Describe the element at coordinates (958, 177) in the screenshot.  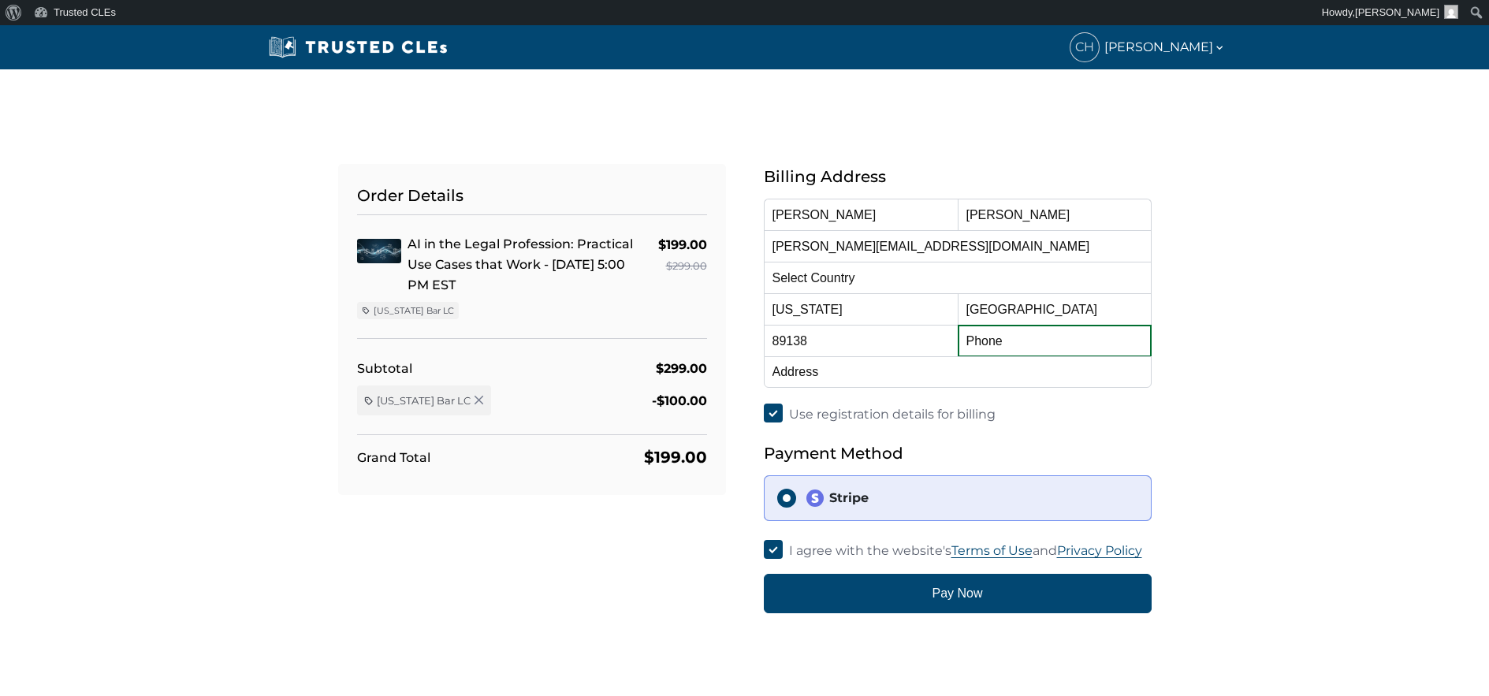
I see `h5: Billing Address` at that location.